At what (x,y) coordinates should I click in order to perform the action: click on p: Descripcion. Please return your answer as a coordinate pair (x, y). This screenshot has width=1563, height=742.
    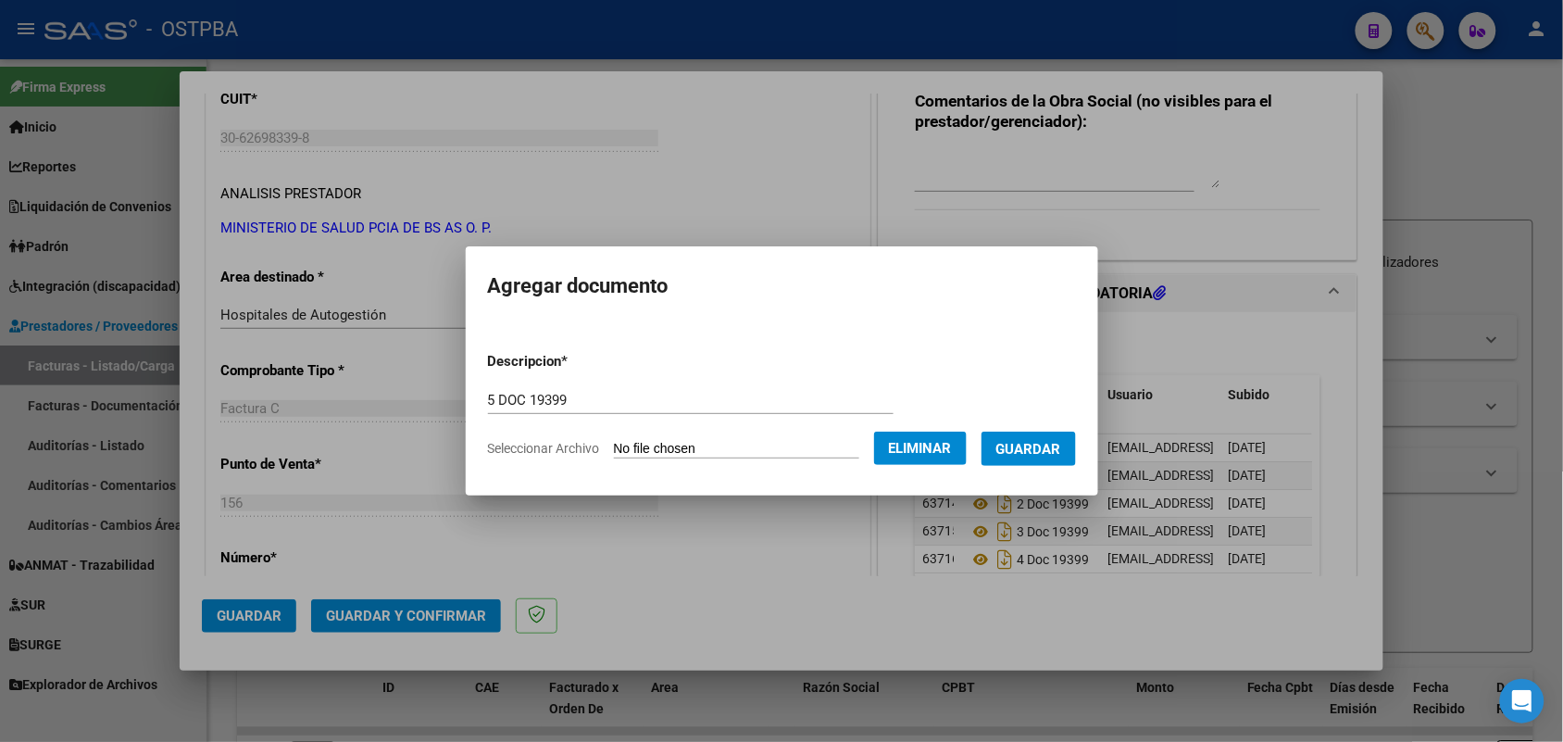
    Looking at the image, I should click on (576, 361).